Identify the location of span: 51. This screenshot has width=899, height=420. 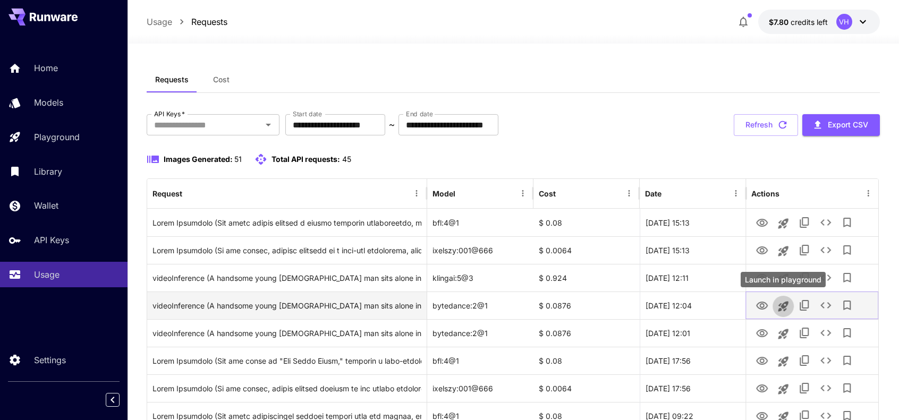
(238, 159).